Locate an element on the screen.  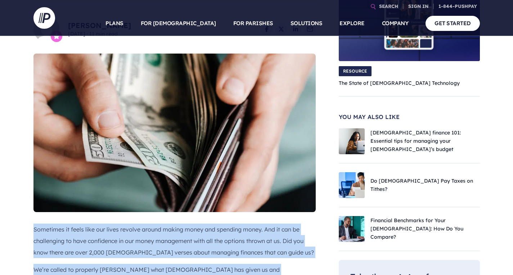
span: You May Also Like is located at coordinates (409, 117).